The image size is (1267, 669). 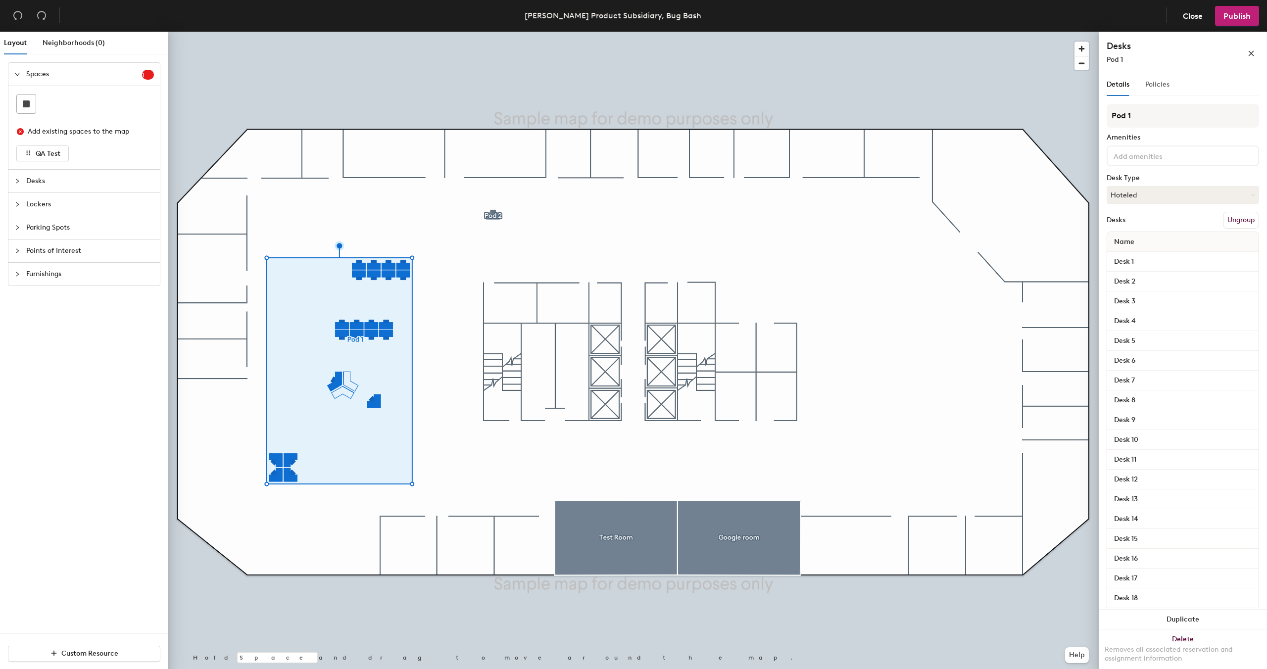 I want to click on button: Close, so click(x=1193, y=16).